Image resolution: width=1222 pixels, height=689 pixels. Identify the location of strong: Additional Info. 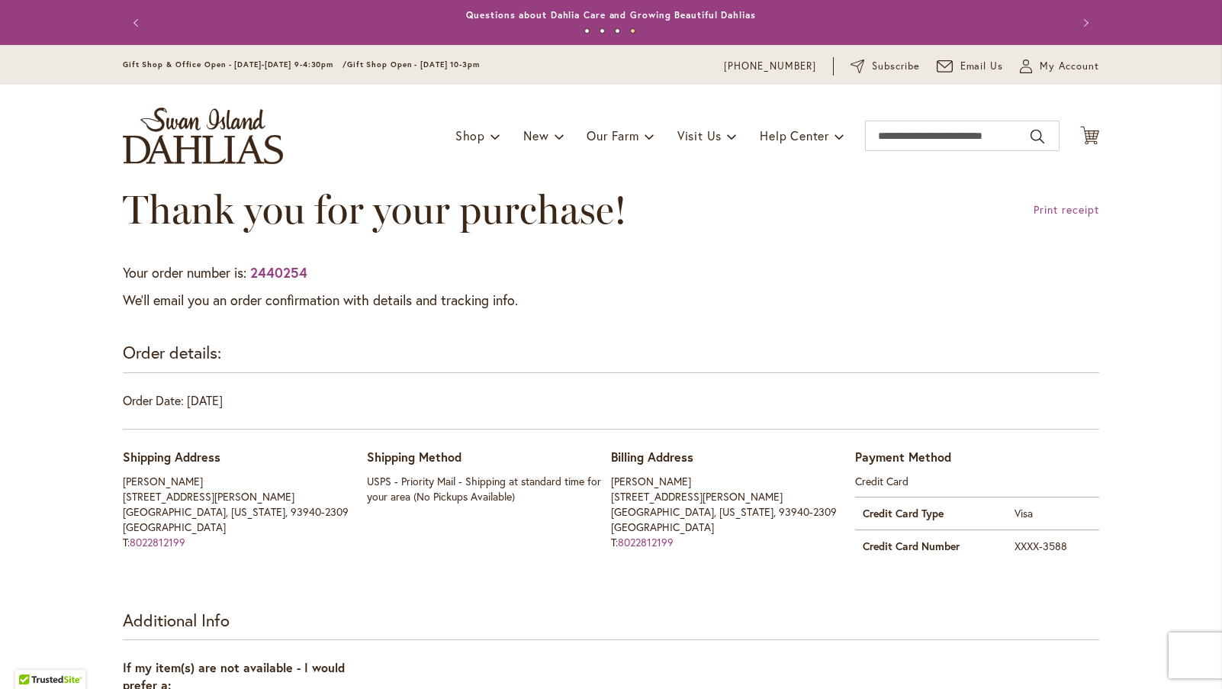
(176, 620).